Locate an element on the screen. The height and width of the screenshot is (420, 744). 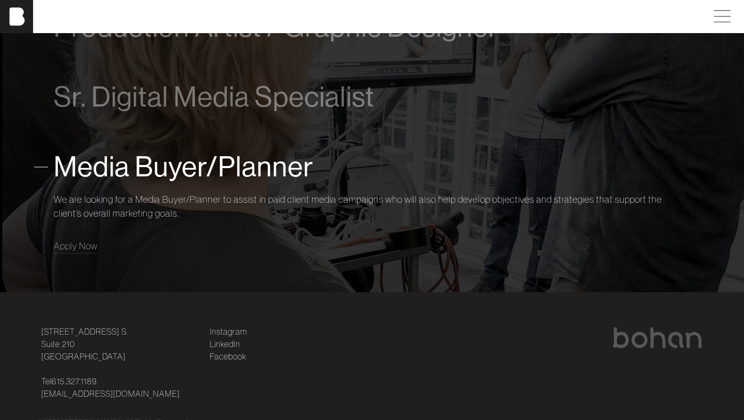
span: Media Buyer/Planner is located at coordinates (183, 166).